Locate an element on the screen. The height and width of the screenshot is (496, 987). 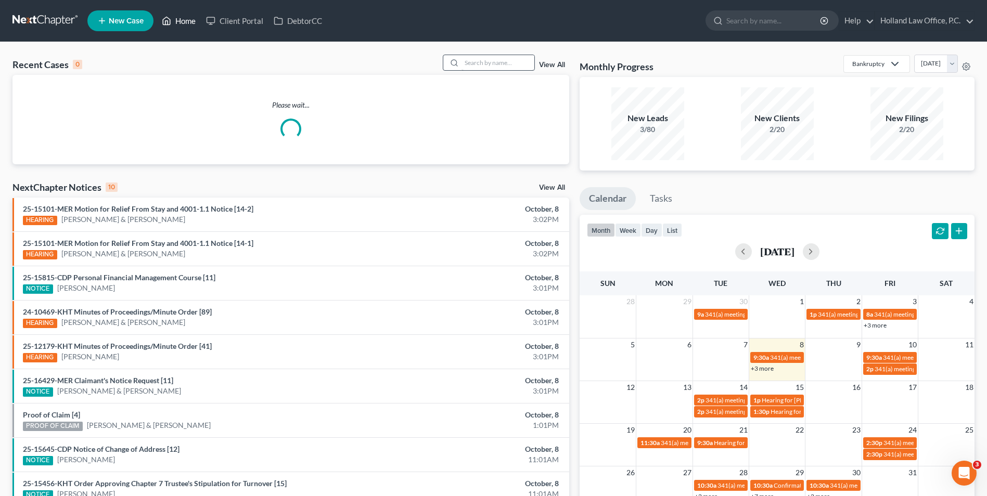
span: 2:30p is located at coordinates (874, 443).